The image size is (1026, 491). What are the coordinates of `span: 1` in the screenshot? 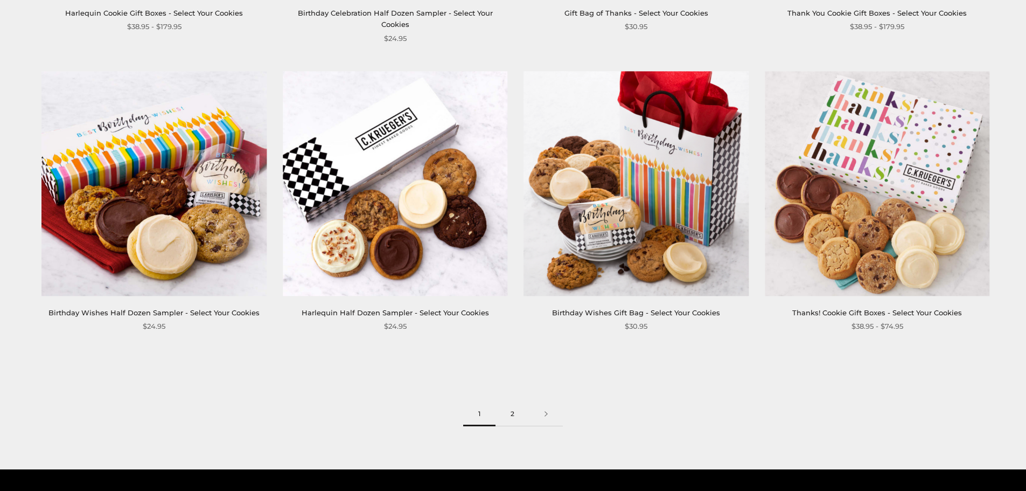 It's located at (479, 414).